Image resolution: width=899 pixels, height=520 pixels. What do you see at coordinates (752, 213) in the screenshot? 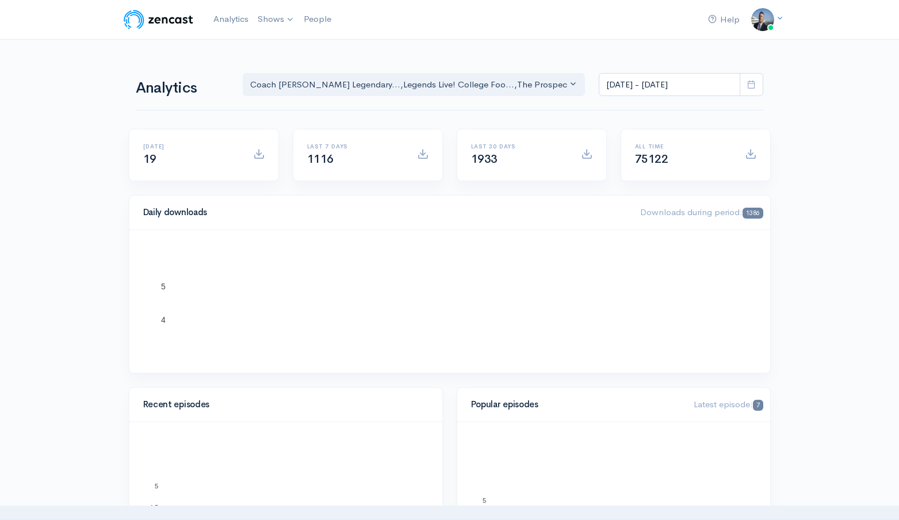
I see `span: 1386` at bounding box center [752, 213].